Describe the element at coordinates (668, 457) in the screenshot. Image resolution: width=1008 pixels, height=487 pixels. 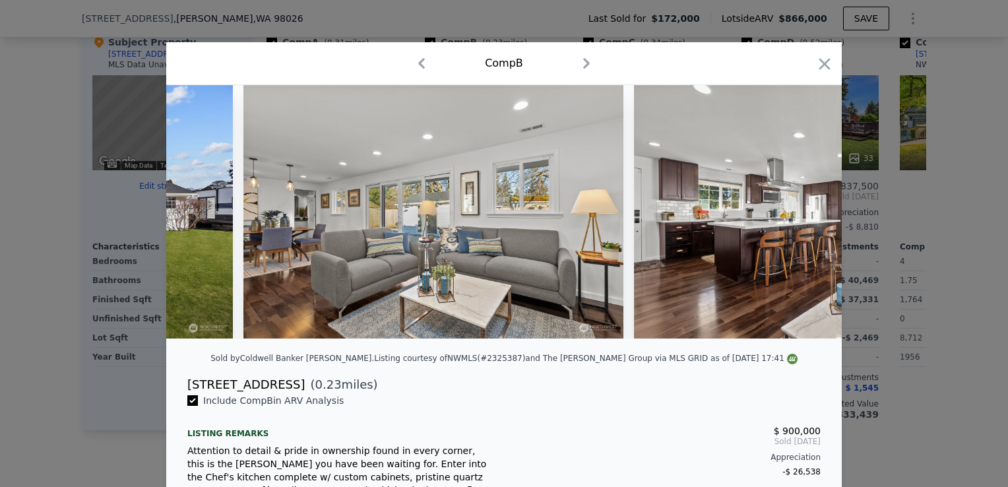
I see `div: Appreciation` at that location.